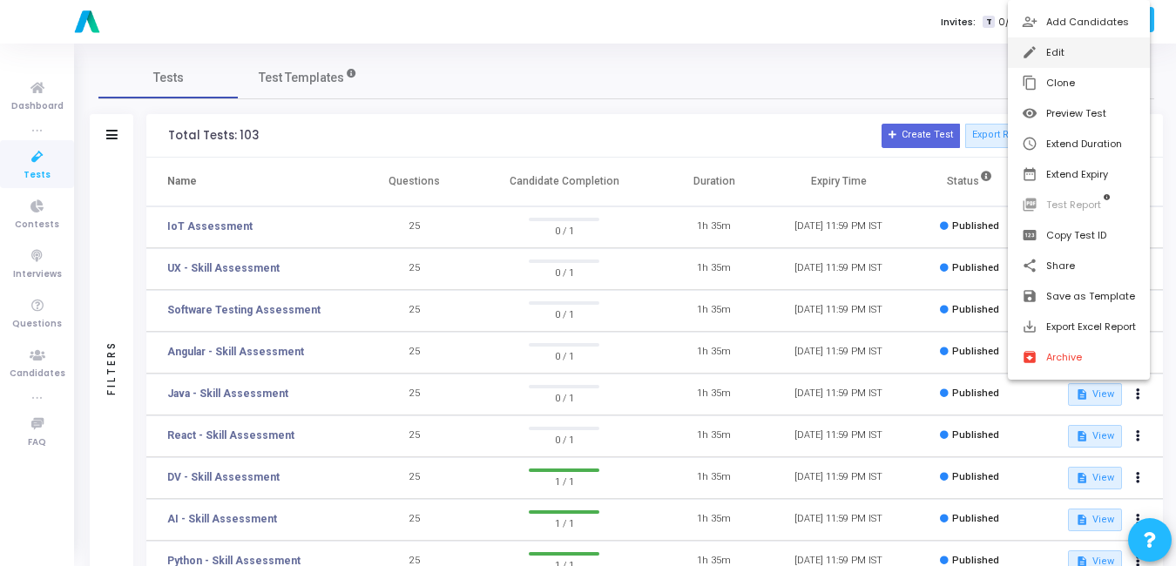 The width and height of the screenshot is (1176, 566). What do you see at coordinates (1031, 358) in the screenshot?
I see `mat-icon: archive` at bounding box center [1031, 358].